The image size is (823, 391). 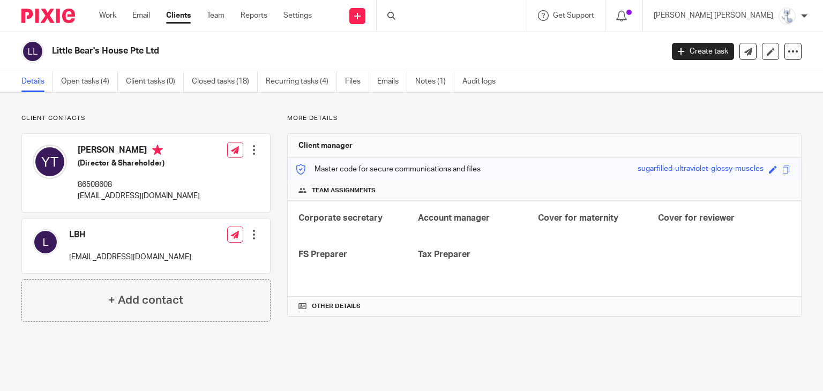 I want to click on a: Team, so click(x=215, y=16).